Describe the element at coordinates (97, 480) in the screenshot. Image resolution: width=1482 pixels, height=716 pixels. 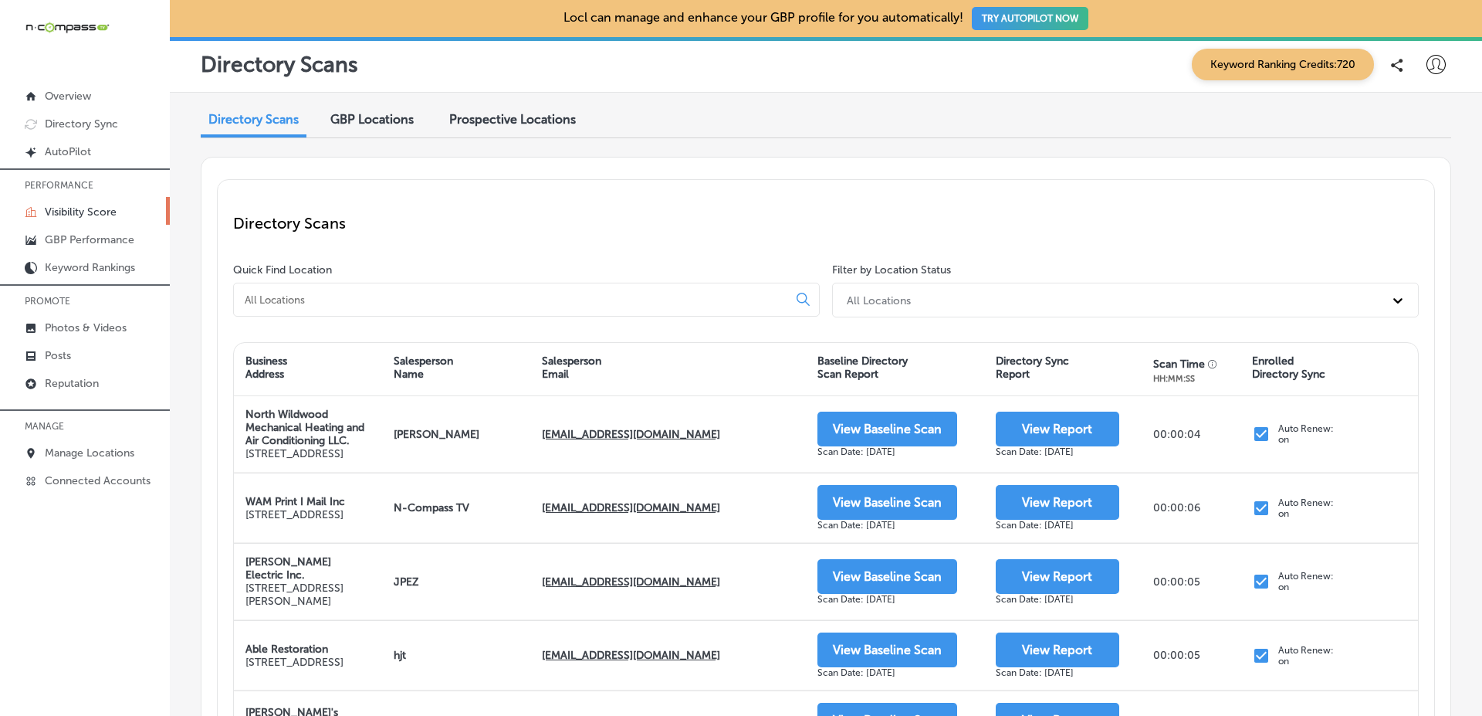
I see `p: Connected Accounts` at that location.